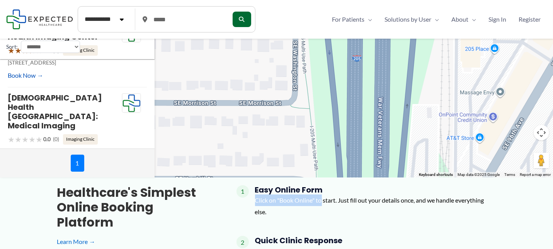 This screenshot has width=553, height=249. Describe the element at coordinates (529, 19) in the screenshot. I see `span: Register` at that location.